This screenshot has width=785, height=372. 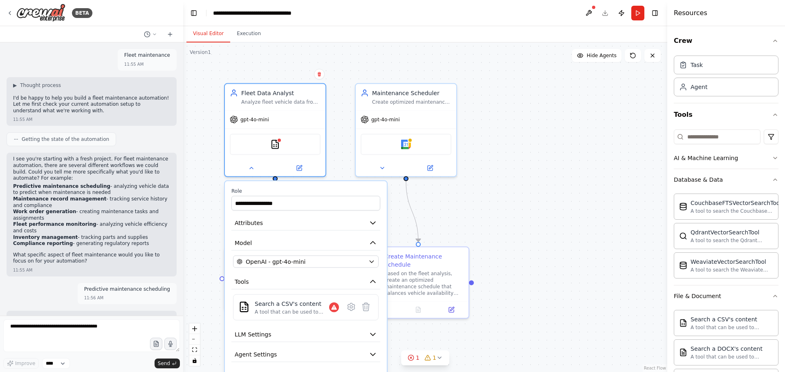 I want to click on div: A tool to search the Weaviate database for relevant information on internal documents., so click(x=731, y=270).